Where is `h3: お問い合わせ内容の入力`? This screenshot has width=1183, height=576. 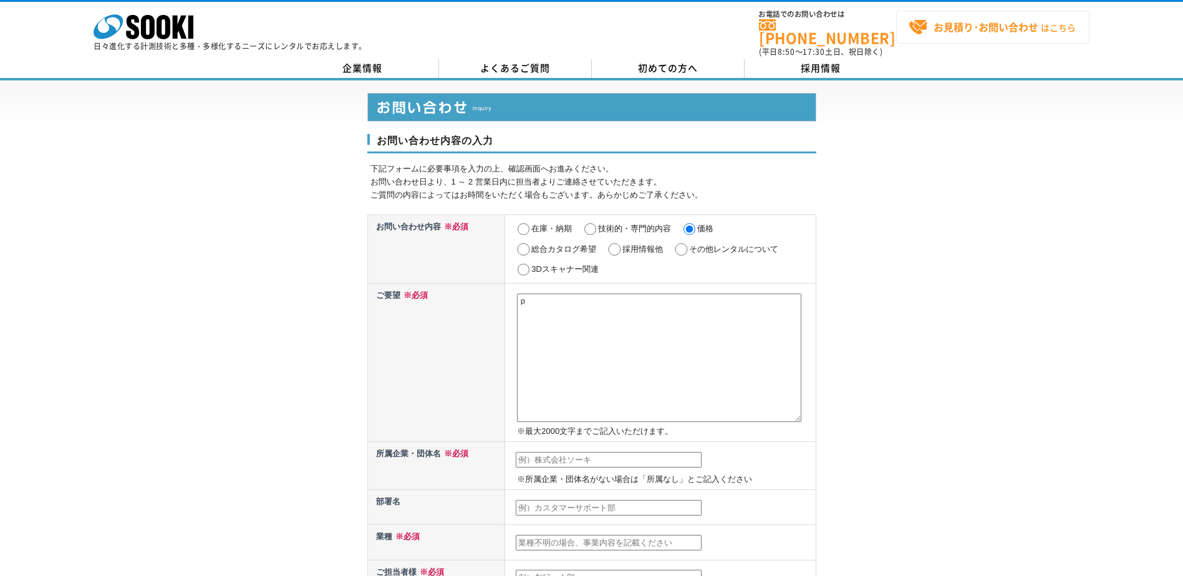 h3: お問い合わせ内容の入力 is located at coordinates (592, 144).